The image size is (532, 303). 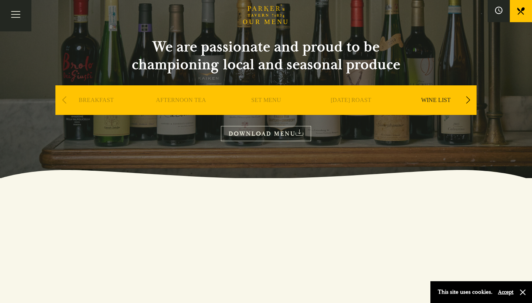 I want to click on div: Next slide, so click(x=468, y=100).